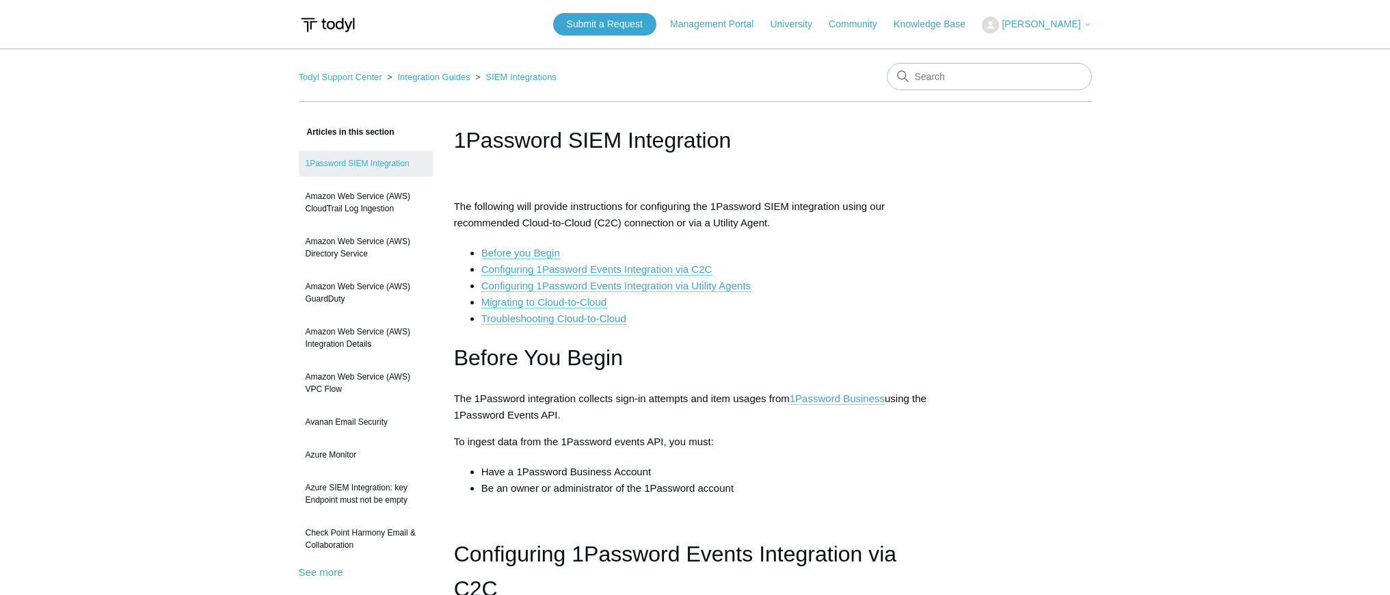  Describe the element at coordinates (366, 383) in the screenshot. I see `a: Amazon Web Service (AWS) VPC Flow` at that location.